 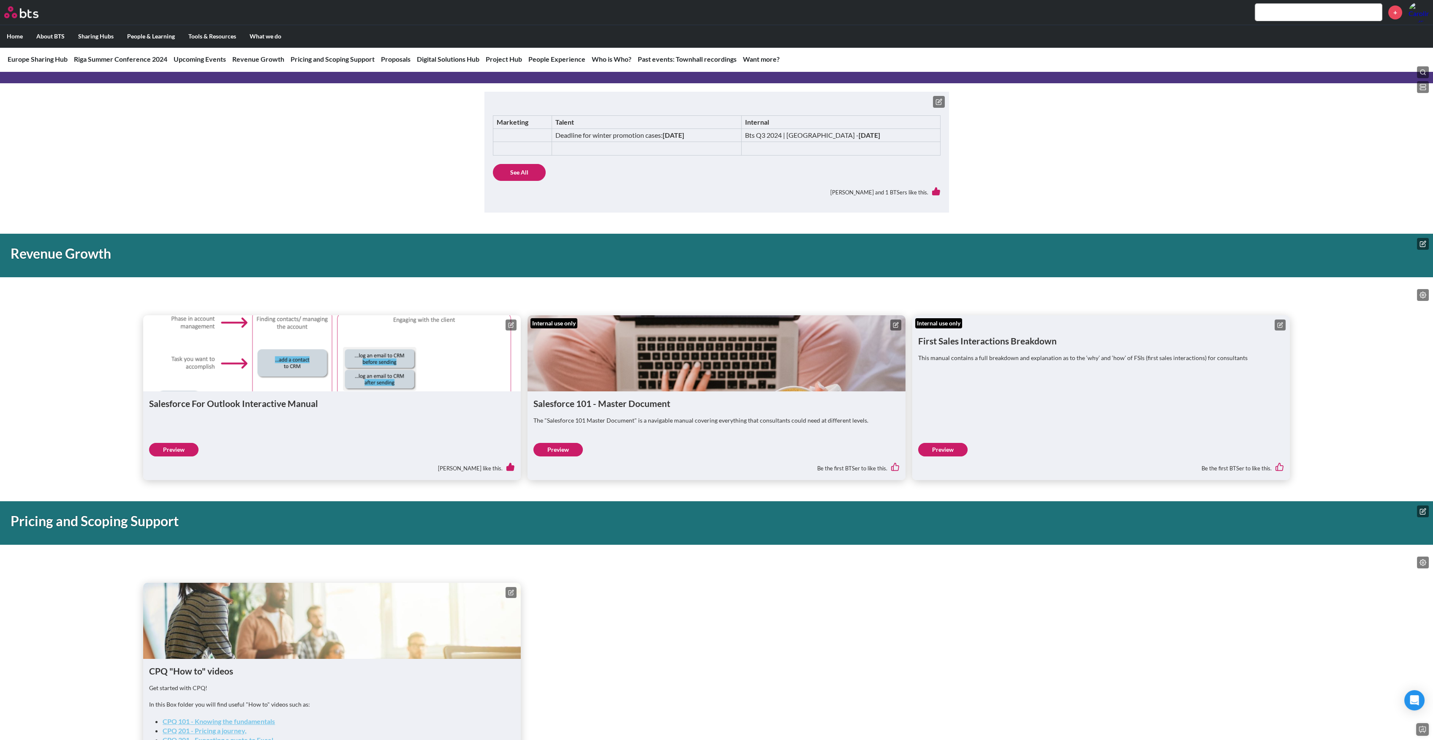 What do you see at coordinates (50, 36) in the screenshot?
I see `label: About BTS` at bounding box center [50, 36].